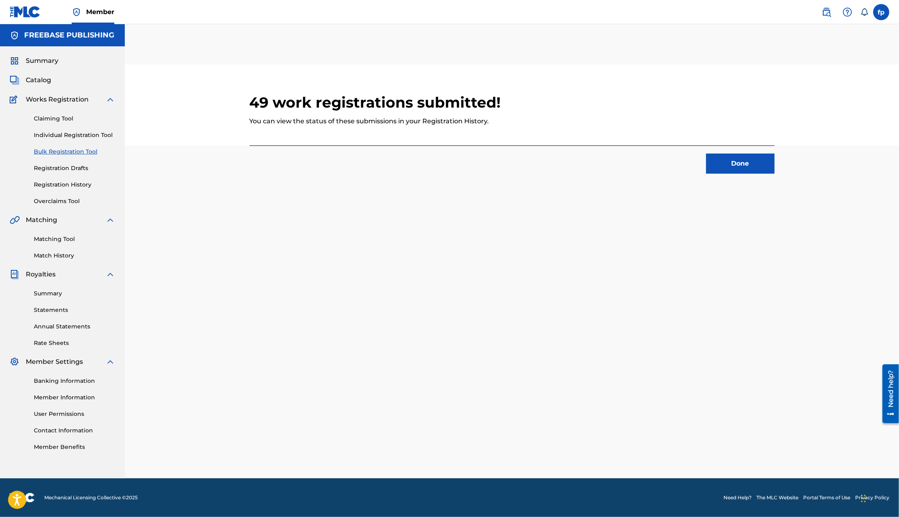  What do you see at coordinates (14, 274) in the screenshot?
I see `img: Royalties` at bounding box center [14, 274].